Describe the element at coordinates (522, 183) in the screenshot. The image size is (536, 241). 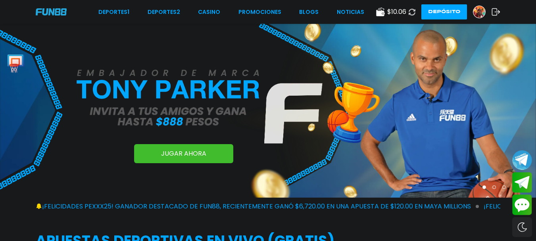
I see `button: Join telegram` at that location.